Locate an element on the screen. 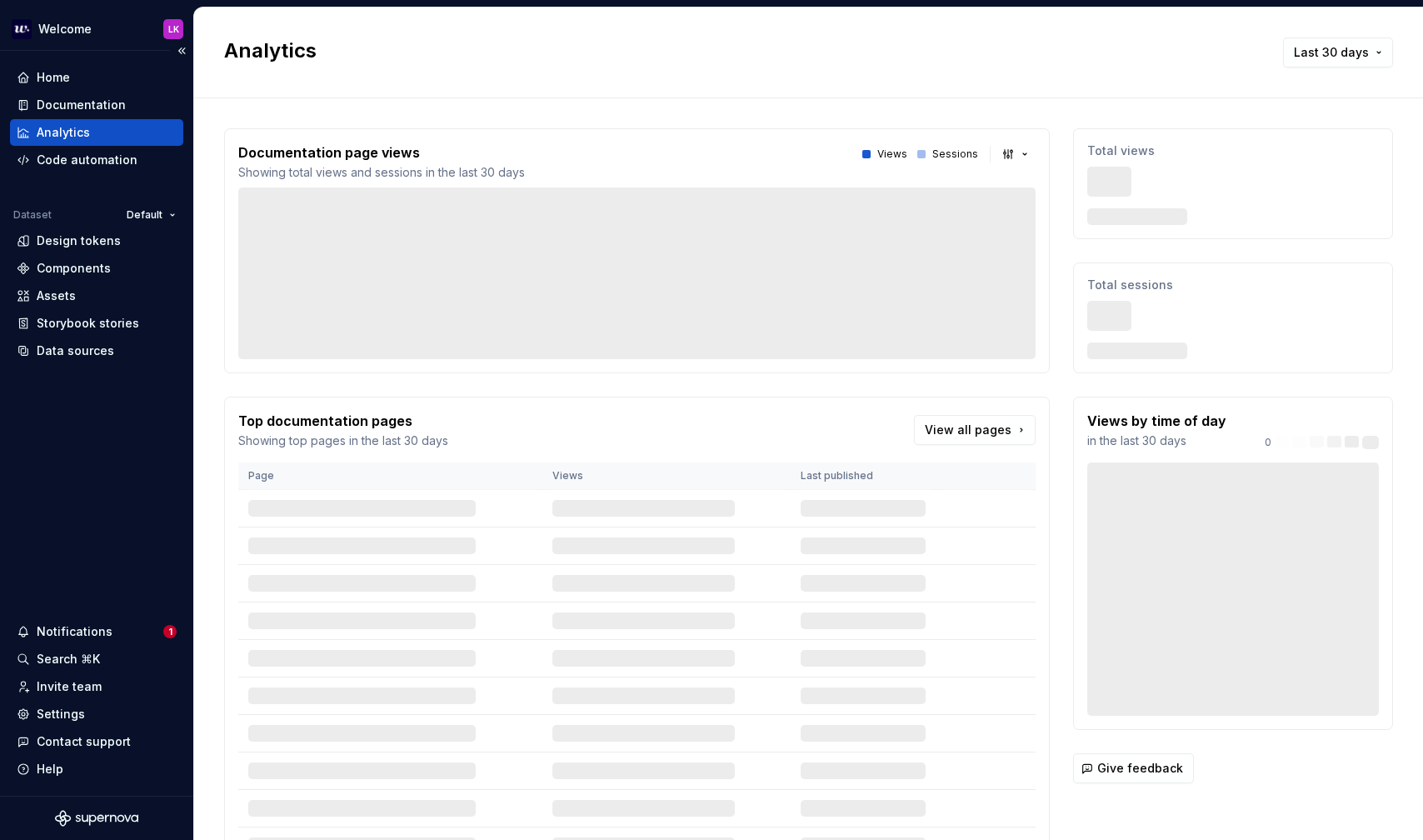  p: in the last 30 days is located at coordinates (1156, 441).